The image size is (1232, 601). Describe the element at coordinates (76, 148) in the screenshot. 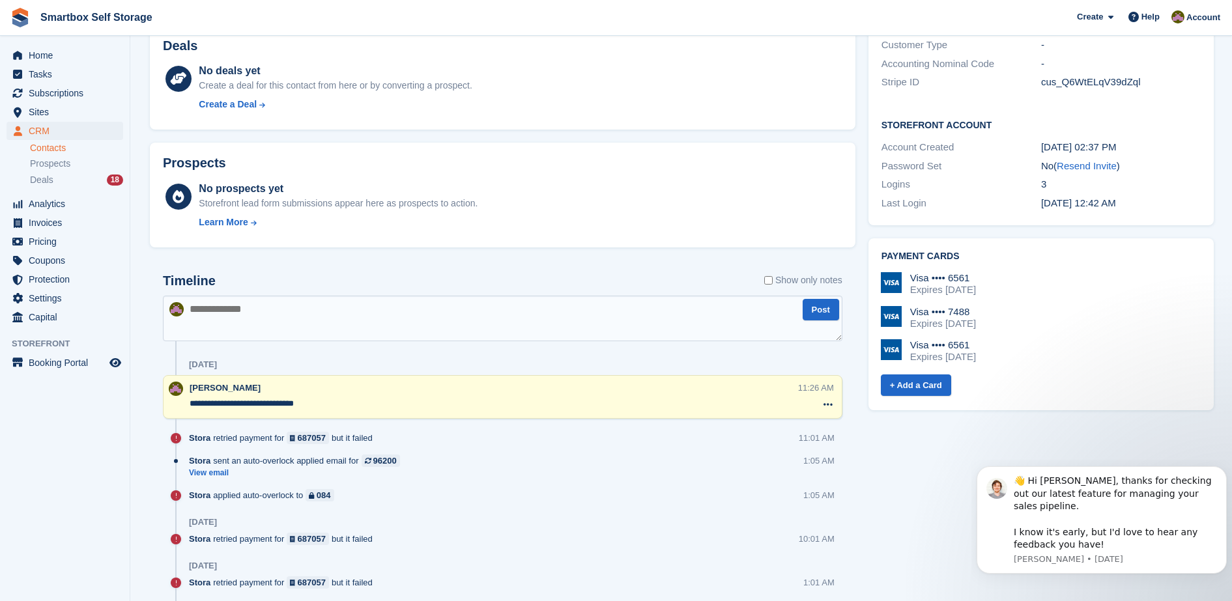

I see `a: Contacts` at that location.